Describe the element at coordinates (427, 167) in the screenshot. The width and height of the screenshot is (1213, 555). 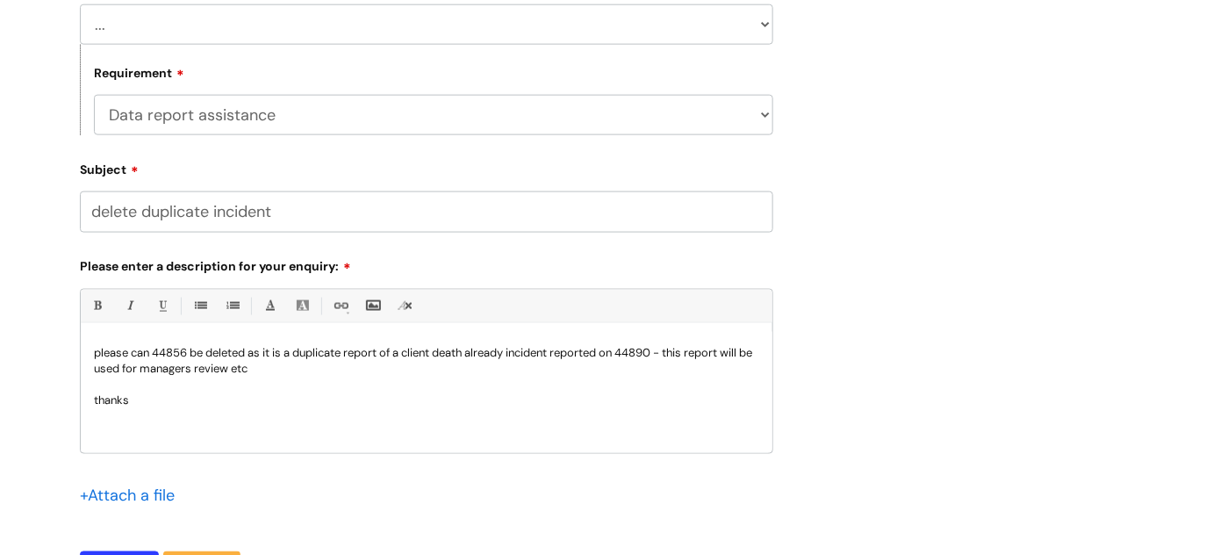
I see `label: Subject` at that location.